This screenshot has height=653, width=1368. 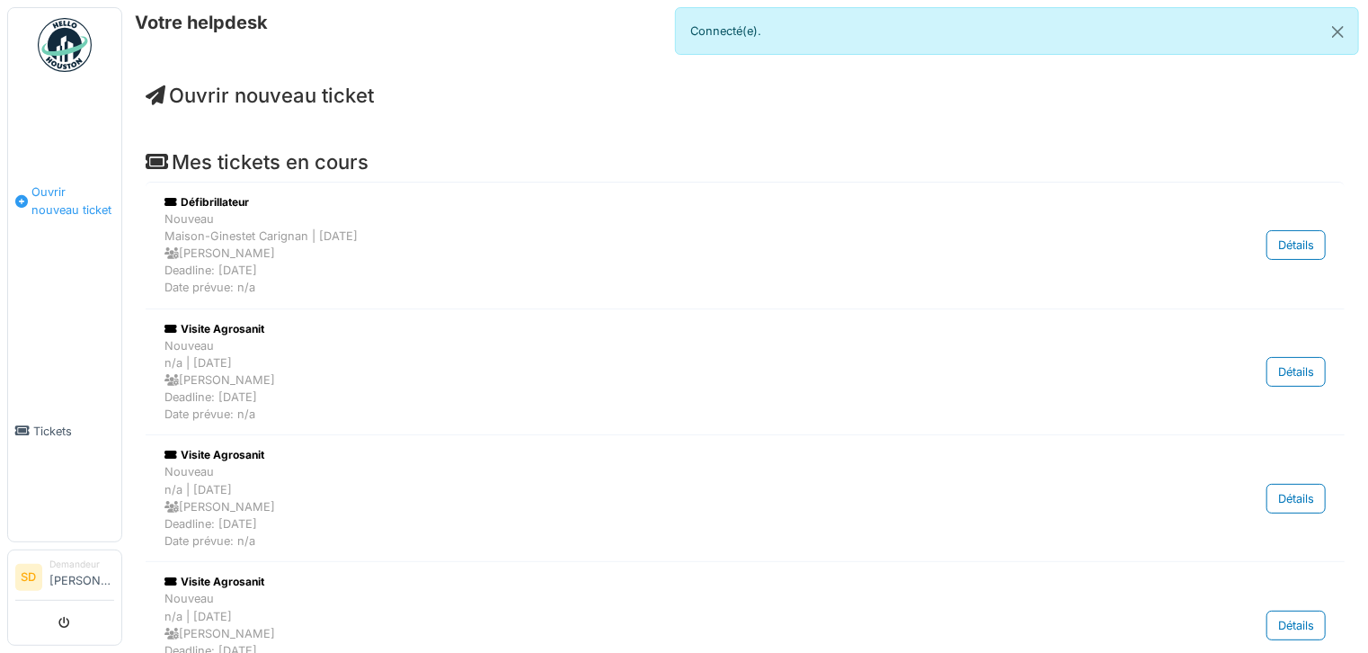 I want to click on button: Close, so click(x=1337, y=31).